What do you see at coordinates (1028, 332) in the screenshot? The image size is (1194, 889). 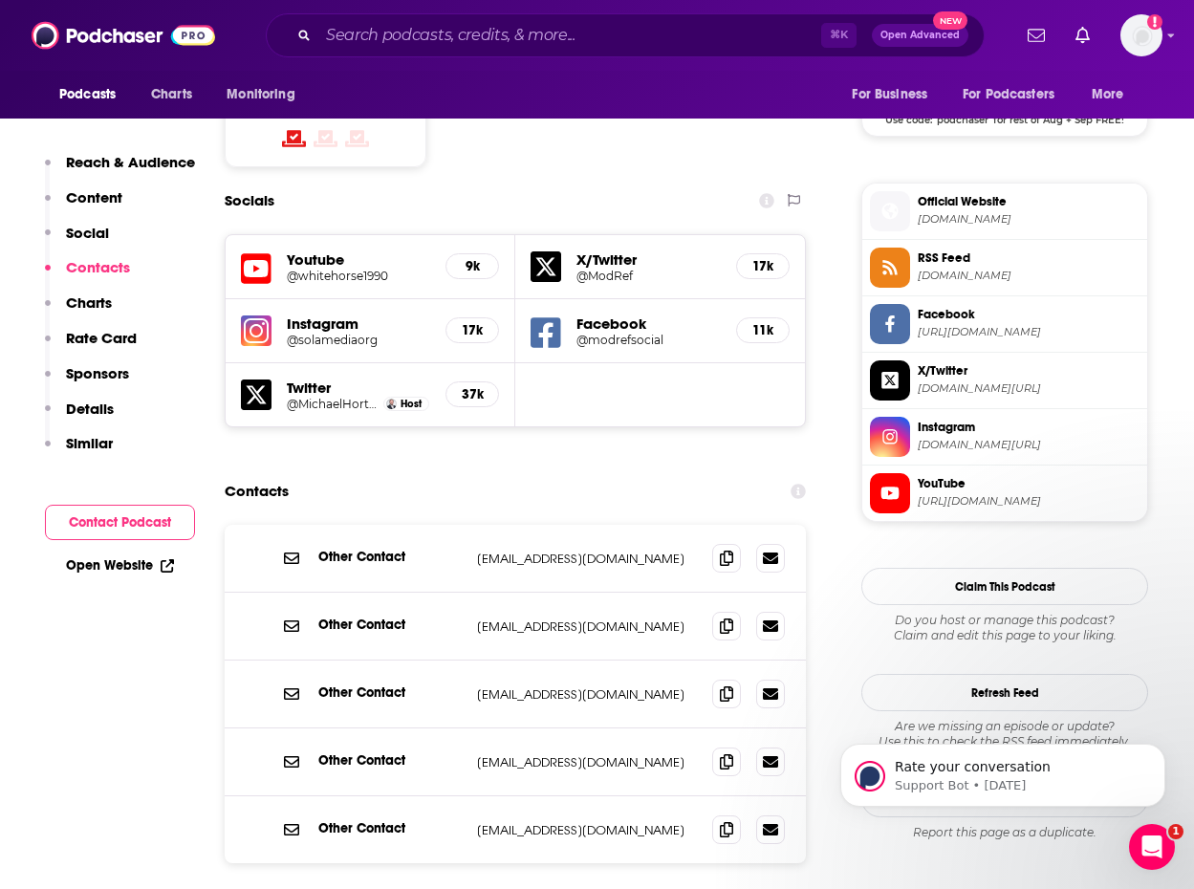 I see `span: https://www.facebook.com/modrefsocial` at bounding box center [1028, 332].